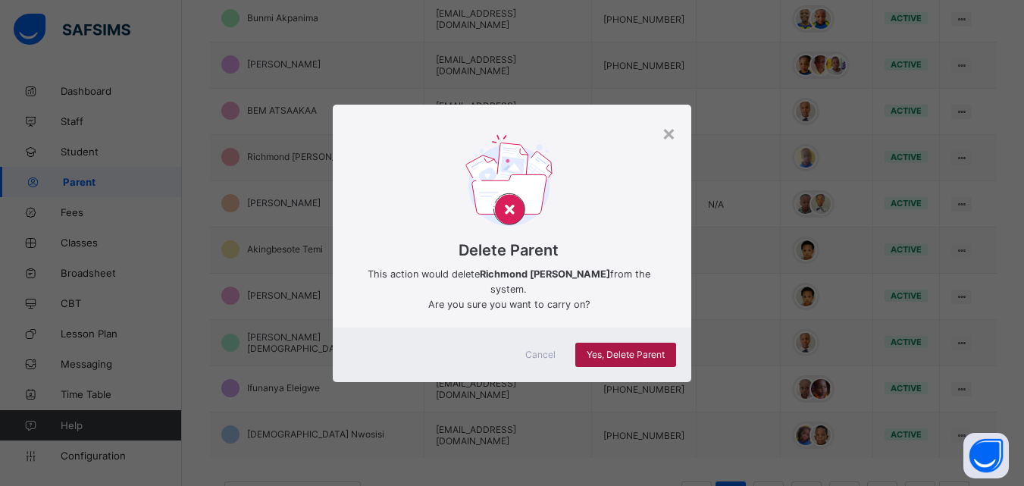 Image resolution: width=1024 pixels, height=486 pixels. What do you see at coordinates (508, 250) in the screenshot?
I see `span: Delete Parent` at bounding box center [508, 250].